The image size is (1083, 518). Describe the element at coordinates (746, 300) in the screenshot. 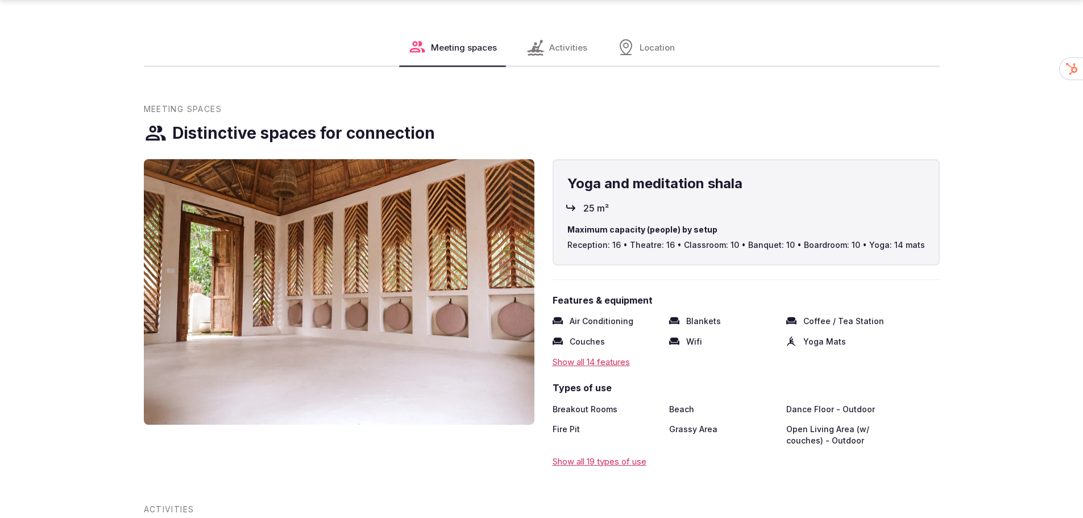

I see `span: Features & equipment` at that location.